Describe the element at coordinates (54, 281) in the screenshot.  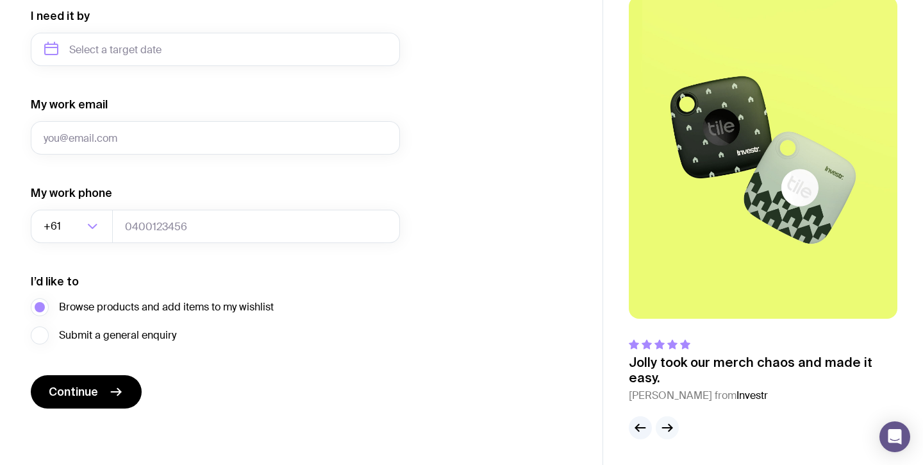
I see `label: I’d like to` at that location.